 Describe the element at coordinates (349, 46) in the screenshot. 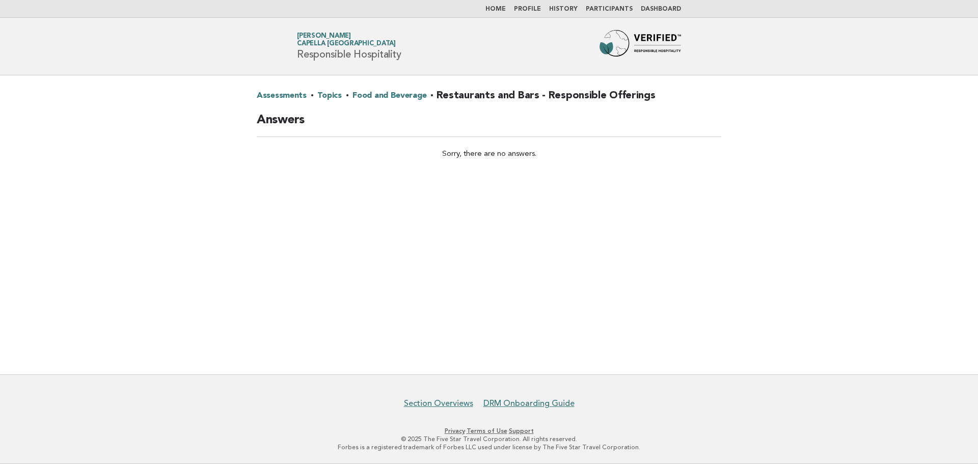

I see `h1: Responsible Hospitality` at that location.